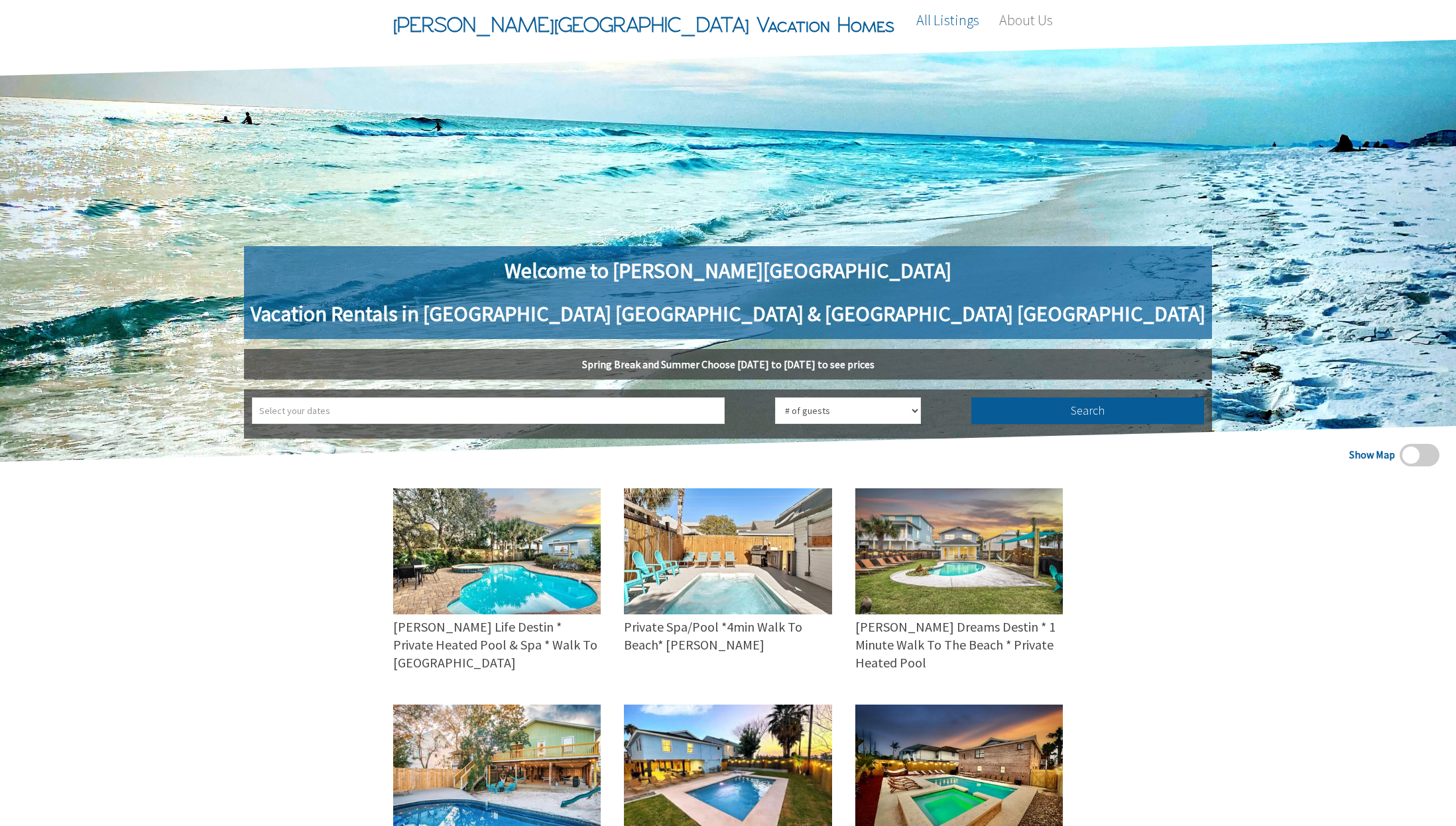 The width and height of the screenshot is (1456, 826). What do you see at coordinates (496, 552) in the screenshot?
I see `img: 240c1866-2ff6-42a6-a632-a0da8b4f13be.jpeg` at bounding box center [496, 552].